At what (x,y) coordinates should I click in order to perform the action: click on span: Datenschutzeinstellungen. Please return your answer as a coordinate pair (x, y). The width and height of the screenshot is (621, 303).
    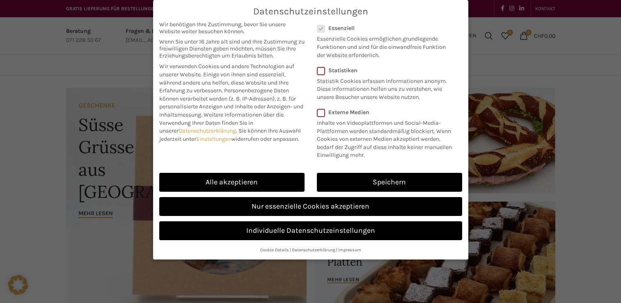
    Looking at the image, I should click on (311, 11).